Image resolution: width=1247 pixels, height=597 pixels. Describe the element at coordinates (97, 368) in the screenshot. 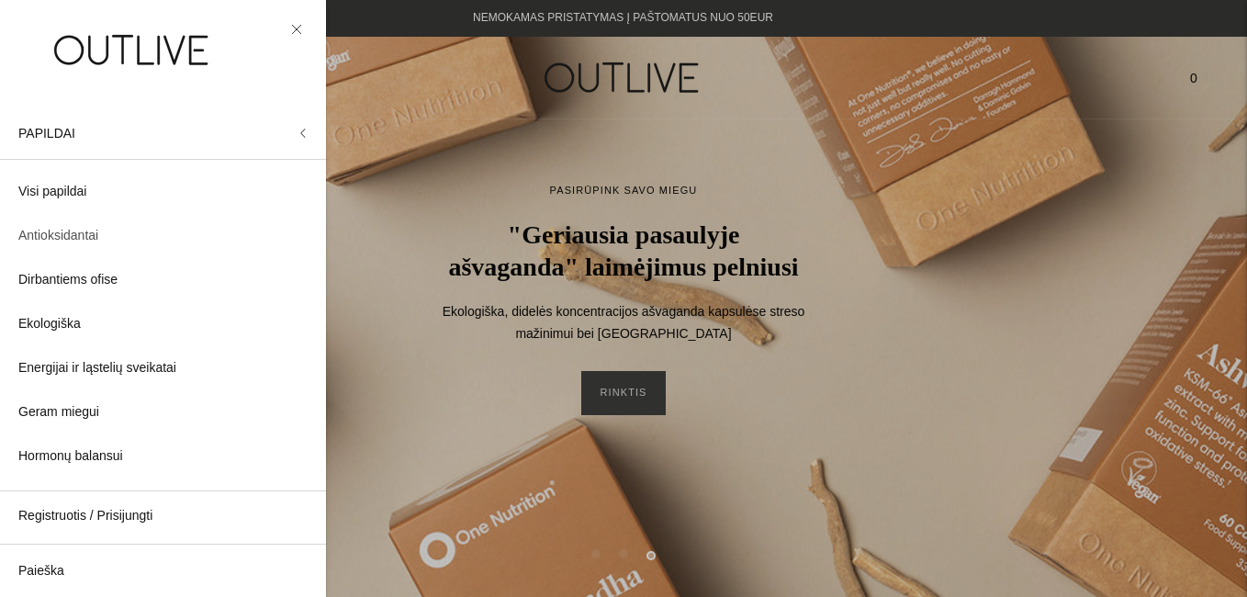

I see `span: Energijai ir ląstelių sveikatai` at that location.